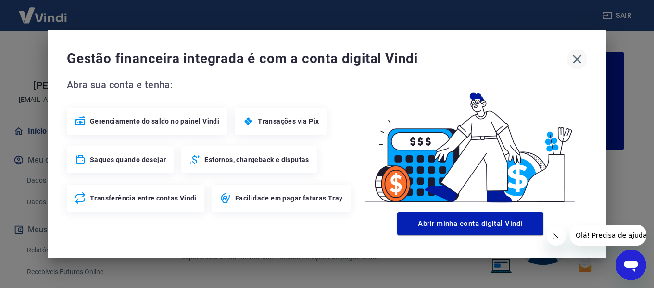 The width and height of the screenshot is (654, 288). What do you see at coordinates (43, 11) in the screenshot?
I see `span: Olá! Precisa de ajuda?` at bounding box center [43, 11].